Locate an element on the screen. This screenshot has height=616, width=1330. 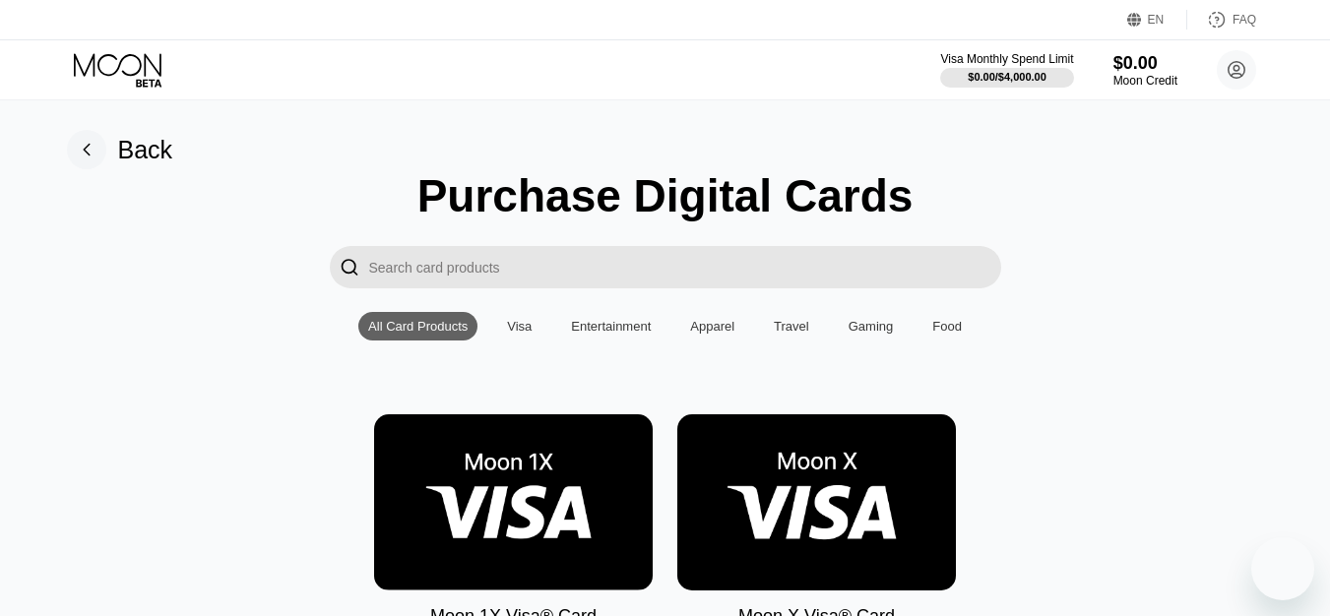
div: Purchase Digital Cards is located at coordinates (665, 196).